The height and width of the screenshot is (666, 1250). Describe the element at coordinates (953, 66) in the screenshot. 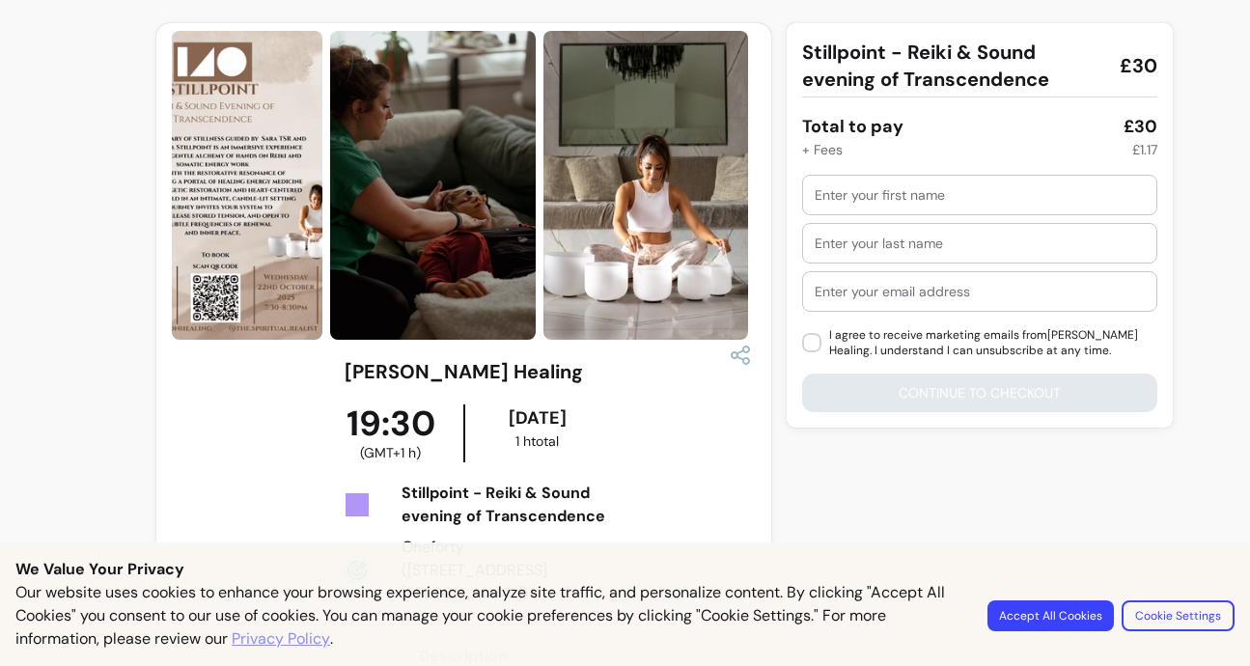

I see `span: Stillpoint - Reiki & Sound evening of Transcendence` at that location.